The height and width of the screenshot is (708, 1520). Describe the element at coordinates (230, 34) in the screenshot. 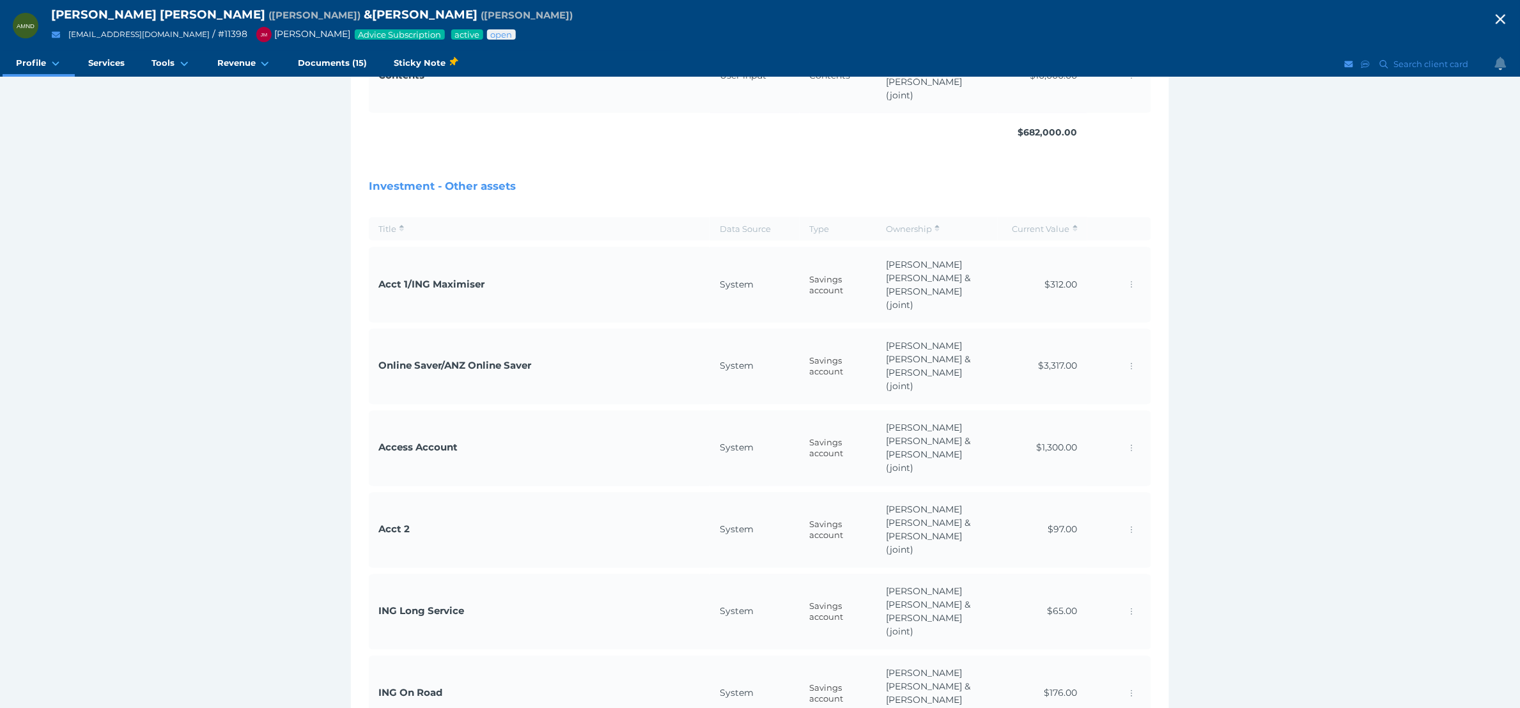

I see `span: / # 11398` at that location.